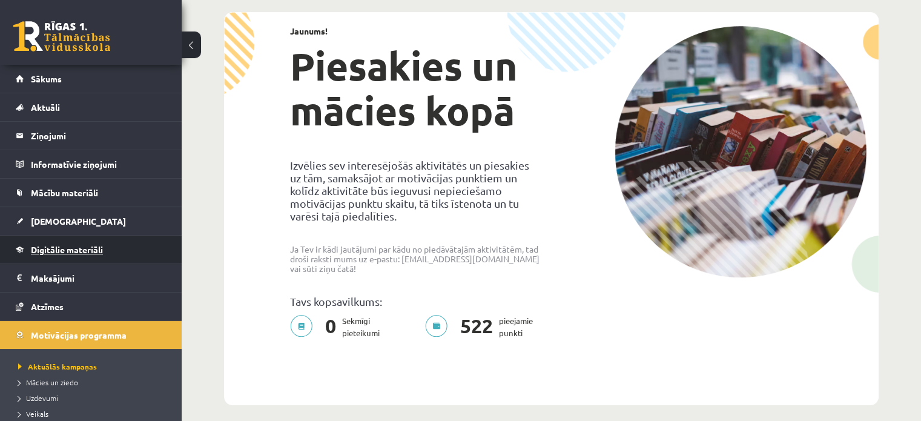 The width and height of the screenshot is (921, 421). What do you see at coordinates (416, 301) in the screenshot?
I see `p: Tavs kopsavilkums:` at bounding box center [416, 301].